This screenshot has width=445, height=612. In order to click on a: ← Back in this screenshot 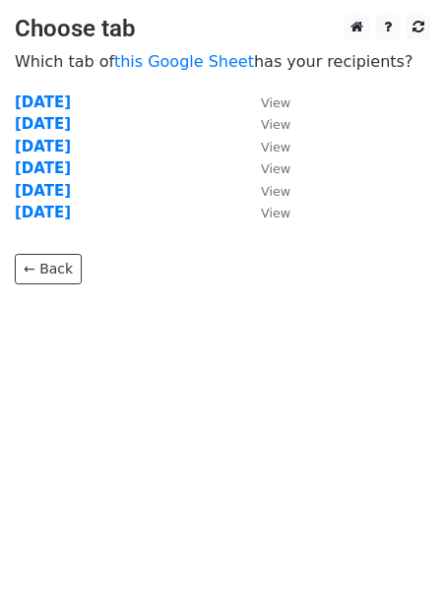, I will do `click(48, 269)`.